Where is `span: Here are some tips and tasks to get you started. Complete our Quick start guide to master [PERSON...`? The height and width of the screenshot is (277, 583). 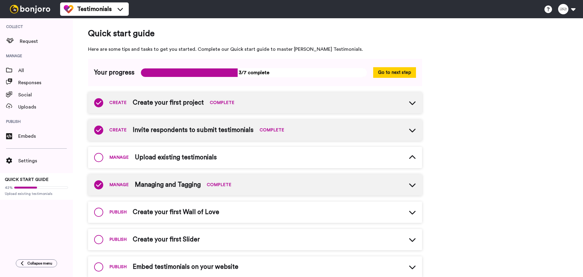 span: Here are some tips and tasks to get you started. Complete our Quick start guide to master [PERSON... is located at coordinates (255, 49).